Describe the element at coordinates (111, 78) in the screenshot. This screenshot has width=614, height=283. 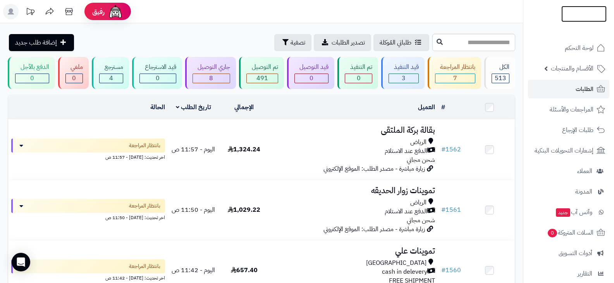
I see `div: 4` at that location.